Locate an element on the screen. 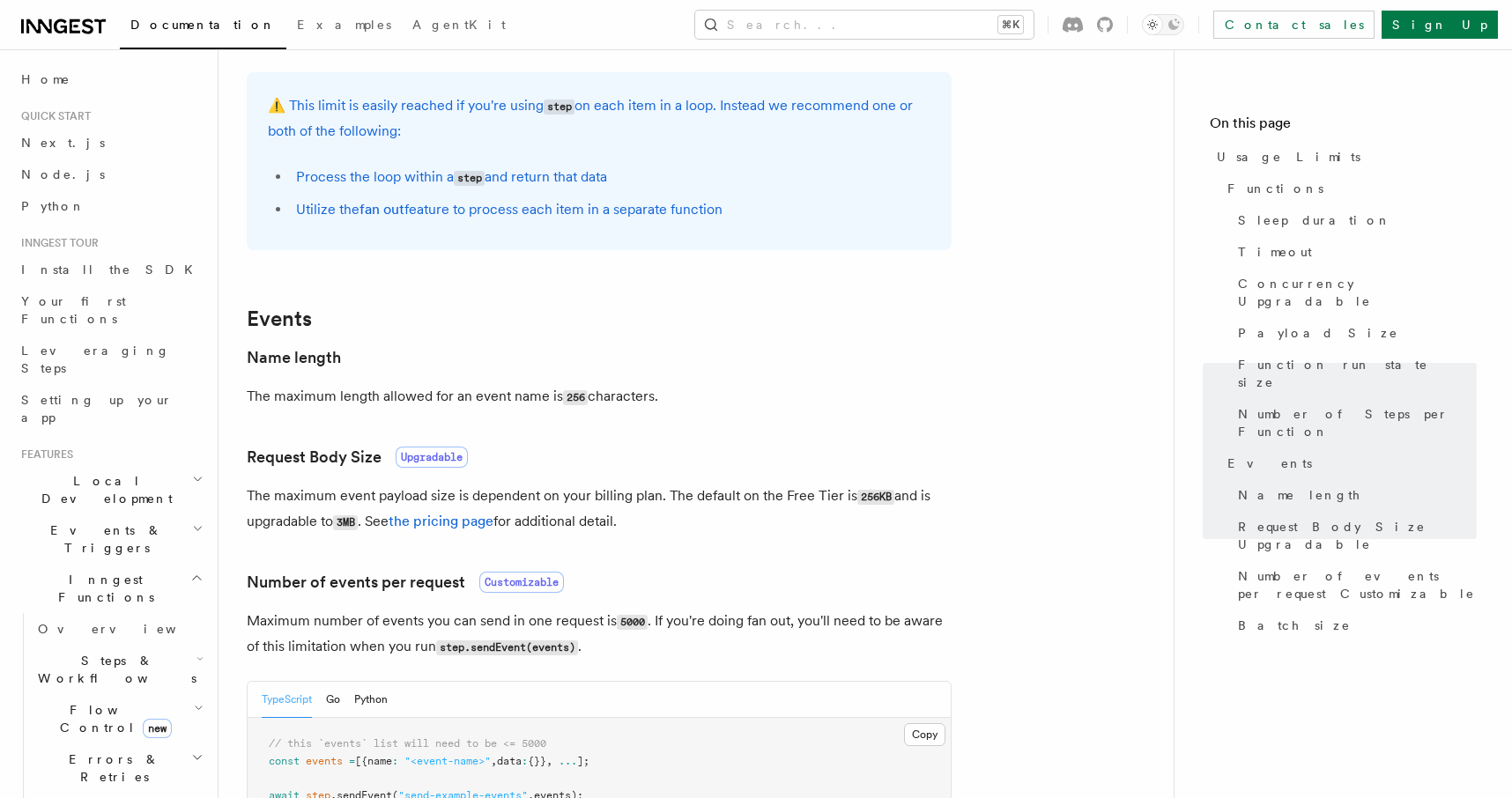 This screenshot has width=1512, height=798. a: Your first Functions is located at coordinates (110, 310).